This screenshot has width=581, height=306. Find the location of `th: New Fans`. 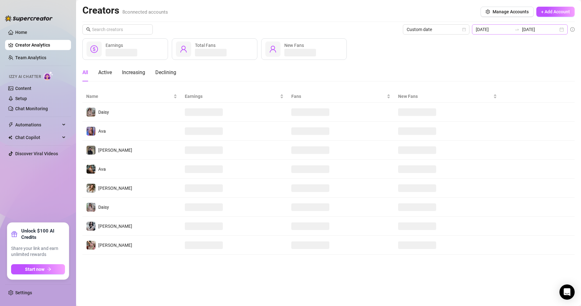

th: New Fans is located at coordinates (448, 96).